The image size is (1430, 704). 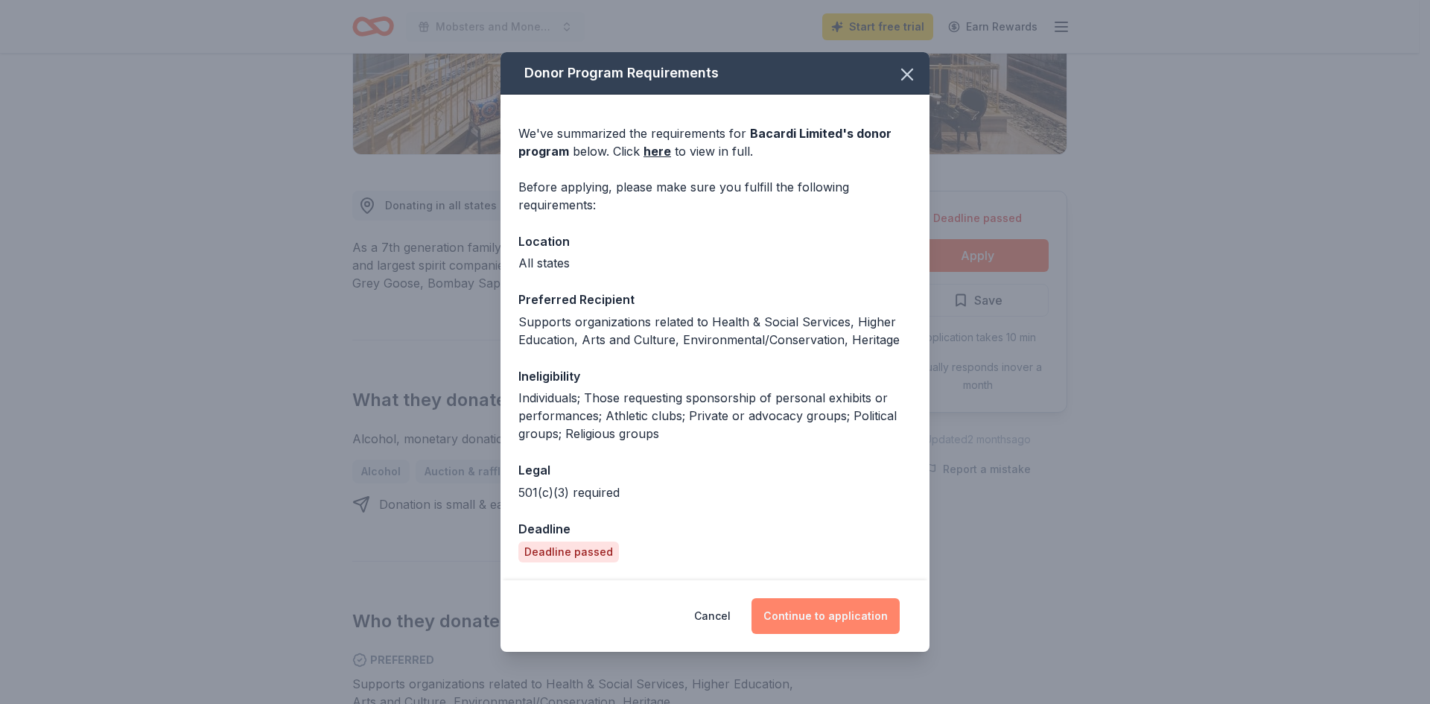 I want to click on button: Cancel, so click(x=712, y=616).